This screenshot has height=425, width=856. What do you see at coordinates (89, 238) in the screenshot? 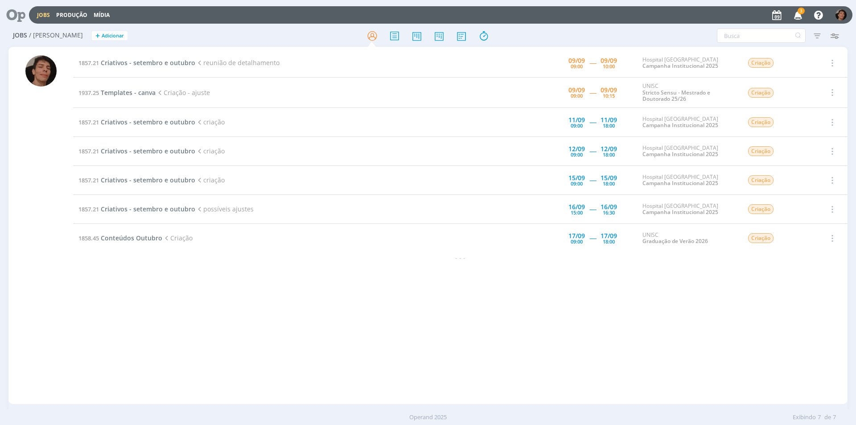
I see `span: 1858.45` at bounding box center [89, 238].